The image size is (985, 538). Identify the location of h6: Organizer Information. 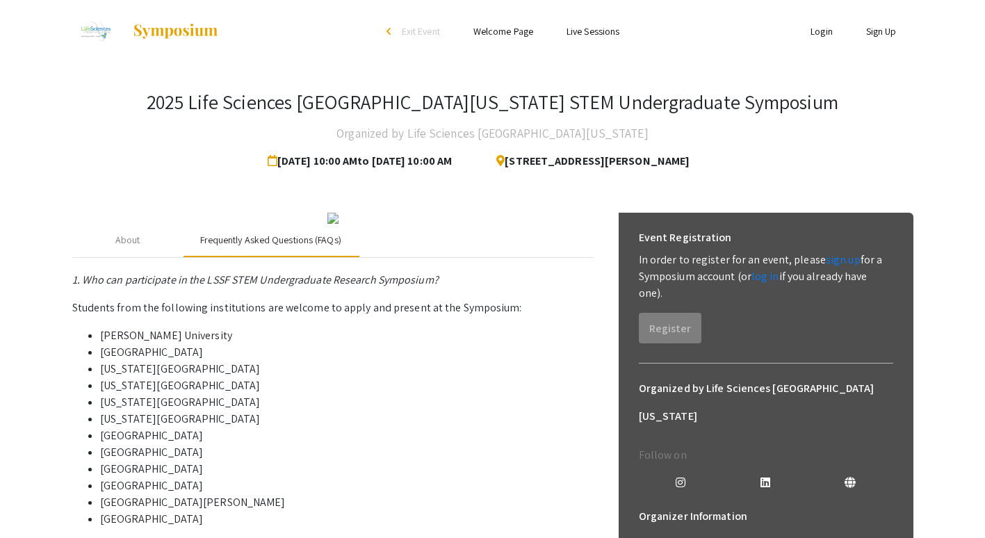
(766, 517).